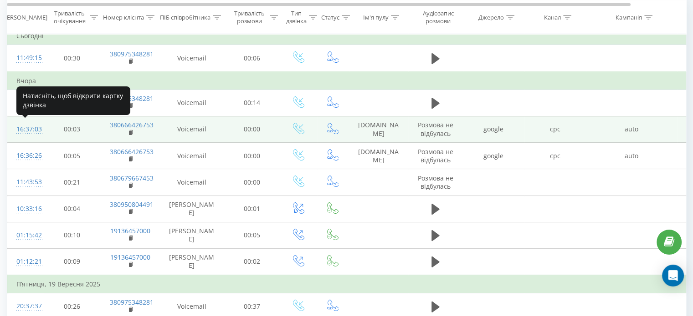  I want to click on td: 00:14, so click(252, 103).